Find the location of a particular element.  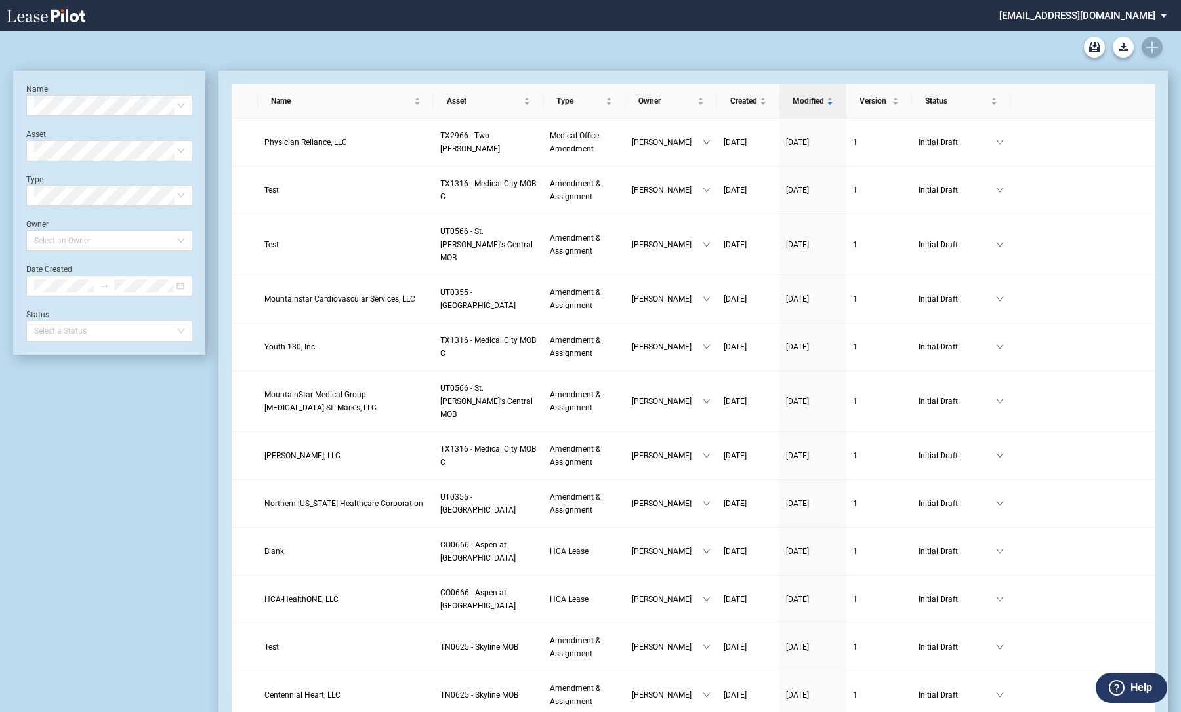

a: Physician Reliance, LLC is located at coordinates (346, 142).